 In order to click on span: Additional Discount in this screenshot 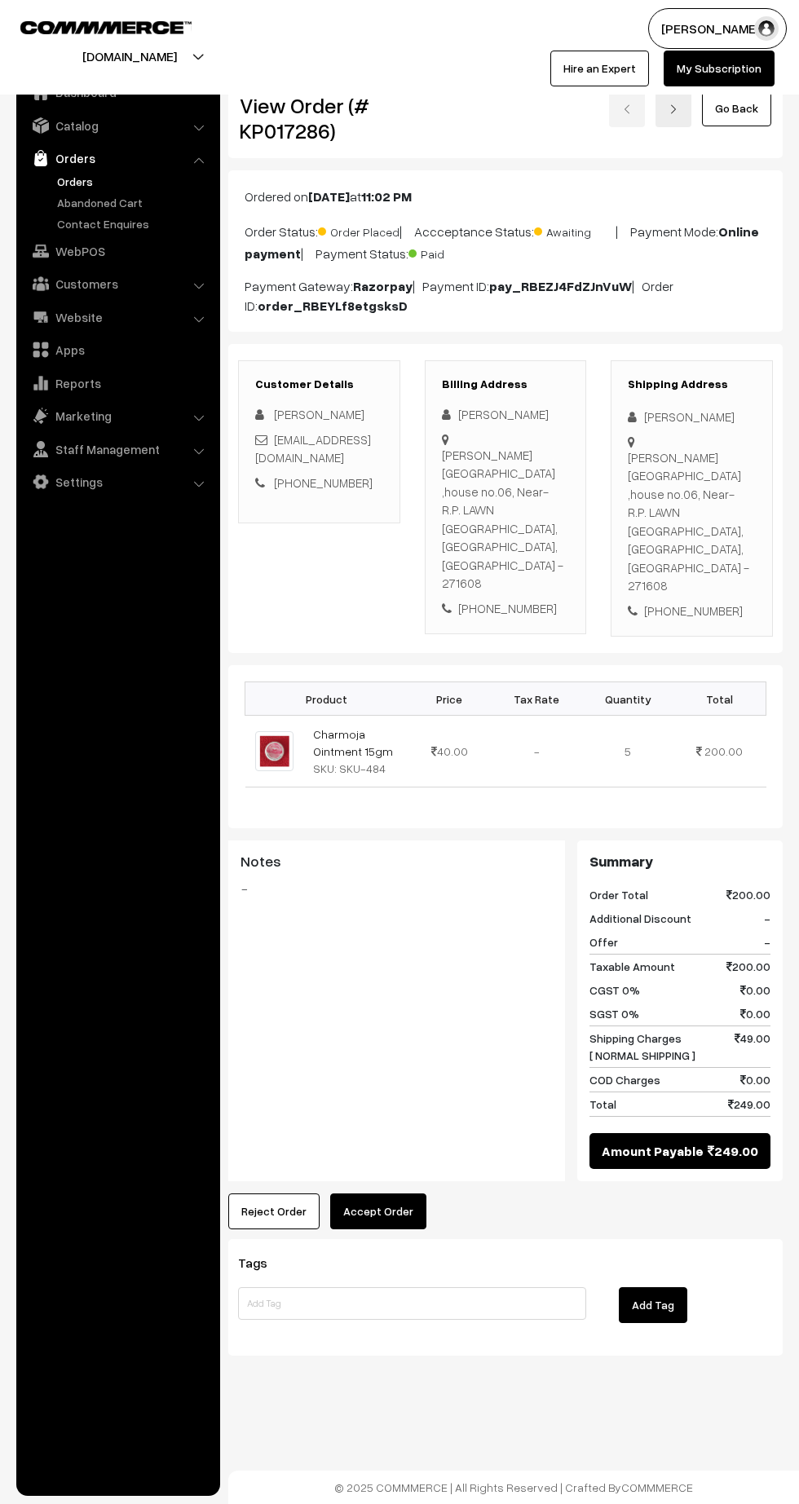, I will do `click(640, 918)`.